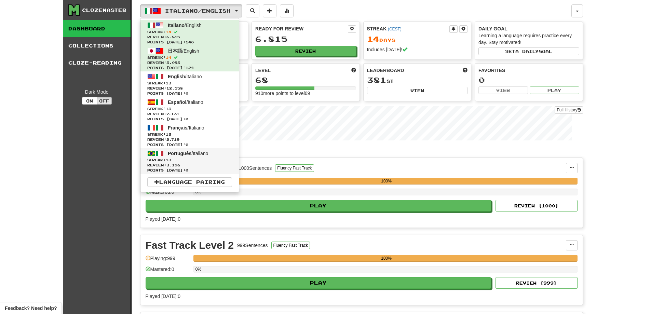 Image resolution: width=651 pixels, height=314 pixels. Describe the element at coordinates (527, 51) in the screenshot. I see `span: a daily` at that location.